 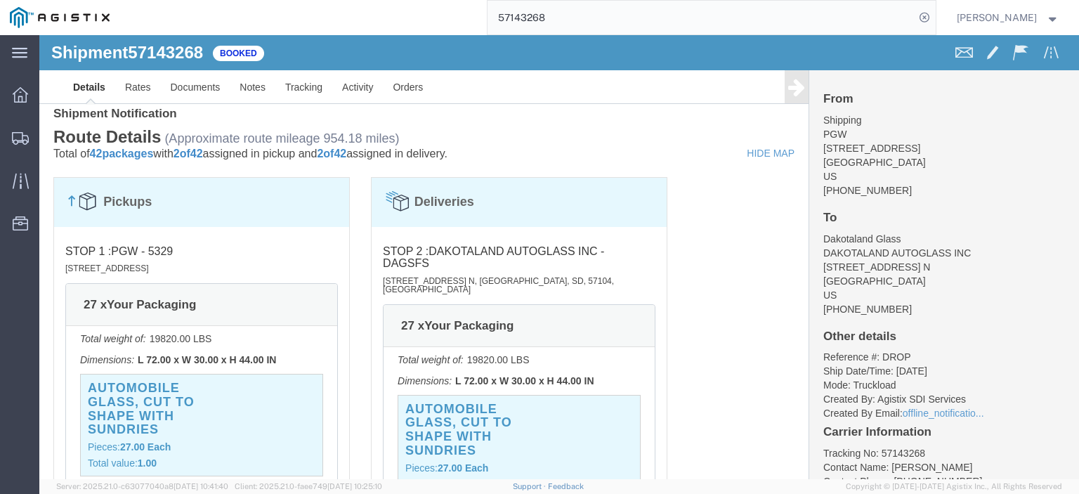 I want to click on a: Support, so click(x=530, y=486).